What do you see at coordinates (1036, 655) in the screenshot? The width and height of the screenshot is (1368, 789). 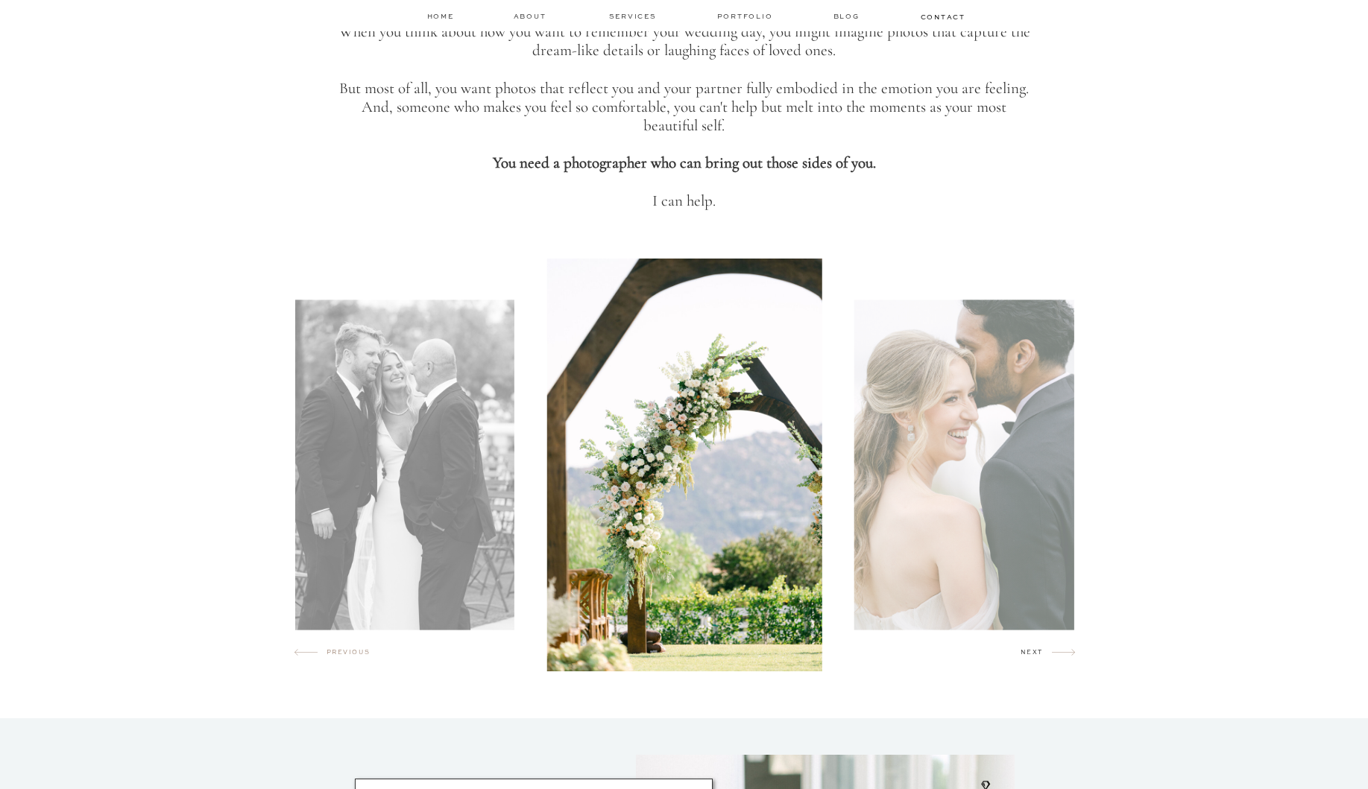 I see `h2: next` at bounding box center [1036, 655].